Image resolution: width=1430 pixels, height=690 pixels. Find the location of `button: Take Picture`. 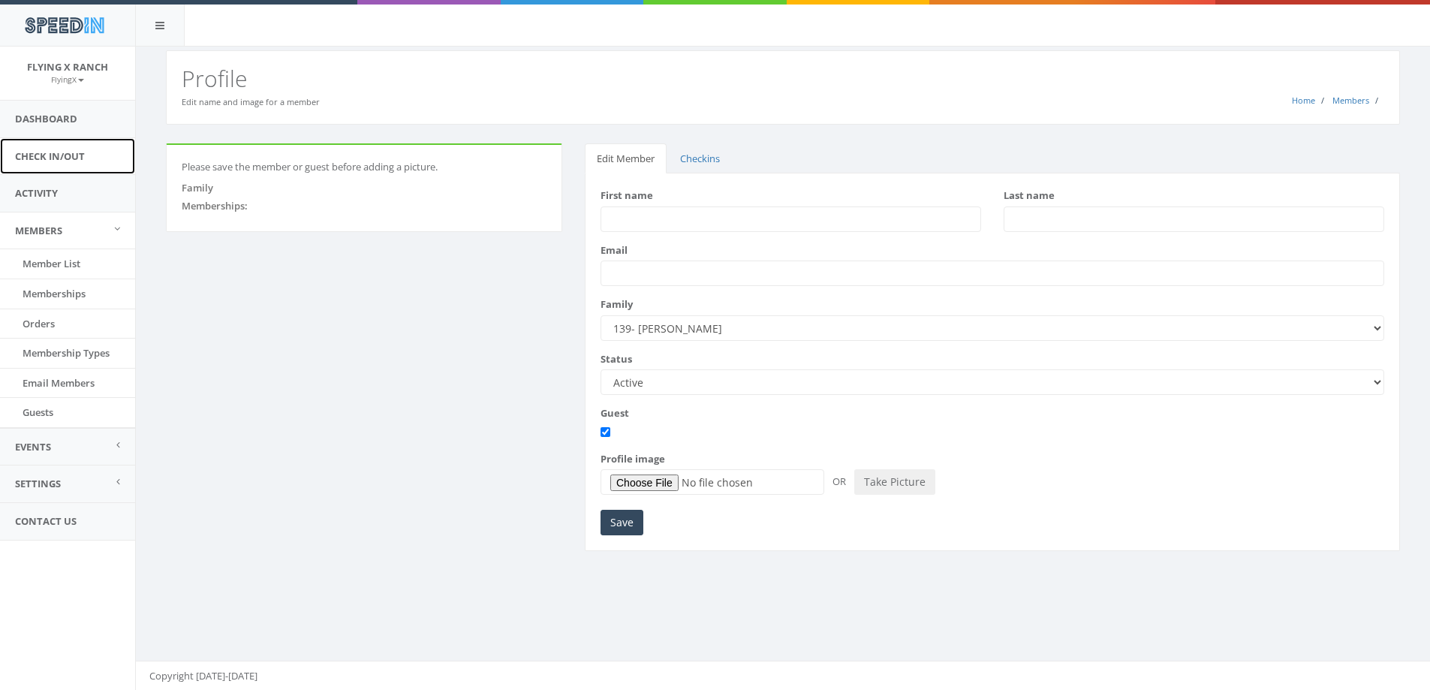

button: Take Picture is located at coordinates (895, 482).